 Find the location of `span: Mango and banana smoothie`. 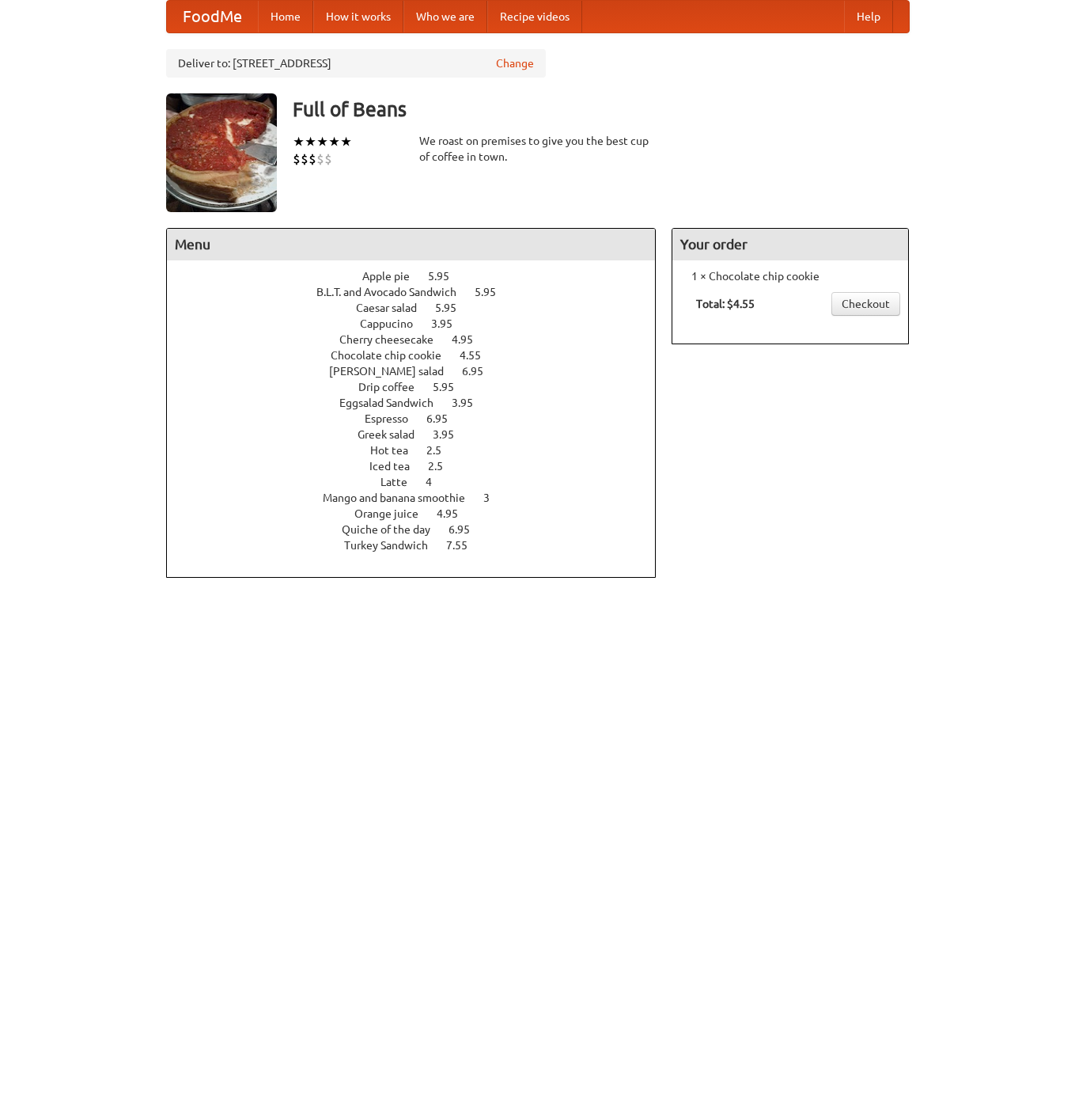

span: Mango and banana smoothie is located at coordinates (402, 498).